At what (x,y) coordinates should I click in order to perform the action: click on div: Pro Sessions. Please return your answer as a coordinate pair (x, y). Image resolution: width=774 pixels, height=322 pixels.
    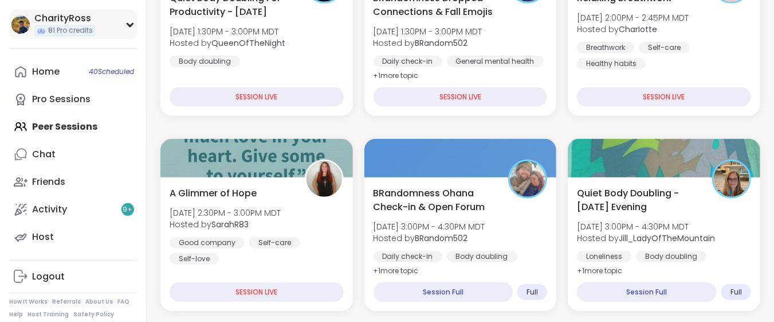
    Looking at the image, I should click on (61, 99).